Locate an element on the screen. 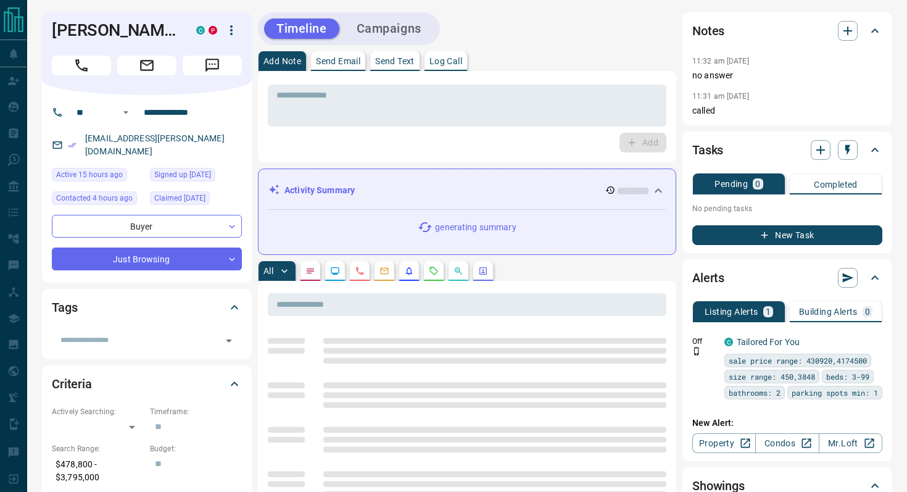  button: Campaigns is located at coordinates (389, 28).